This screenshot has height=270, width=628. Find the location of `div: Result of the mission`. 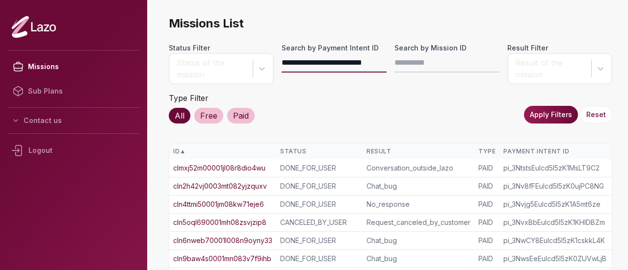

div: Result of the mission is located at coordinates (551, 69).